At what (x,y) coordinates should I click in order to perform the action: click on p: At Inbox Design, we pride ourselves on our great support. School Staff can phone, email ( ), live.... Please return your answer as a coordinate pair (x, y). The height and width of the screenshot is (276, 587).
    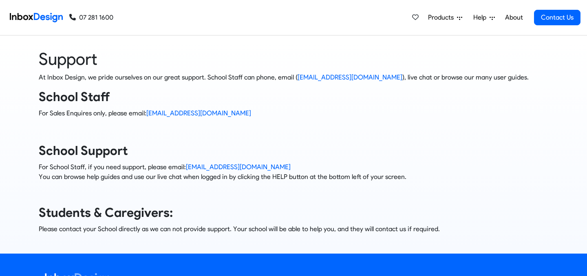
    Looking at the image, I should click on (294, 77).